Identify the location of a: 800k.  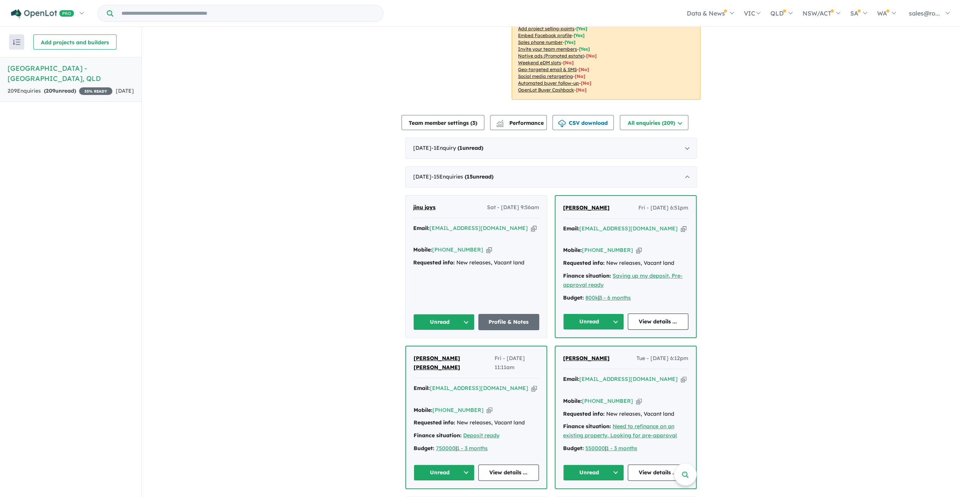
(592, 298).